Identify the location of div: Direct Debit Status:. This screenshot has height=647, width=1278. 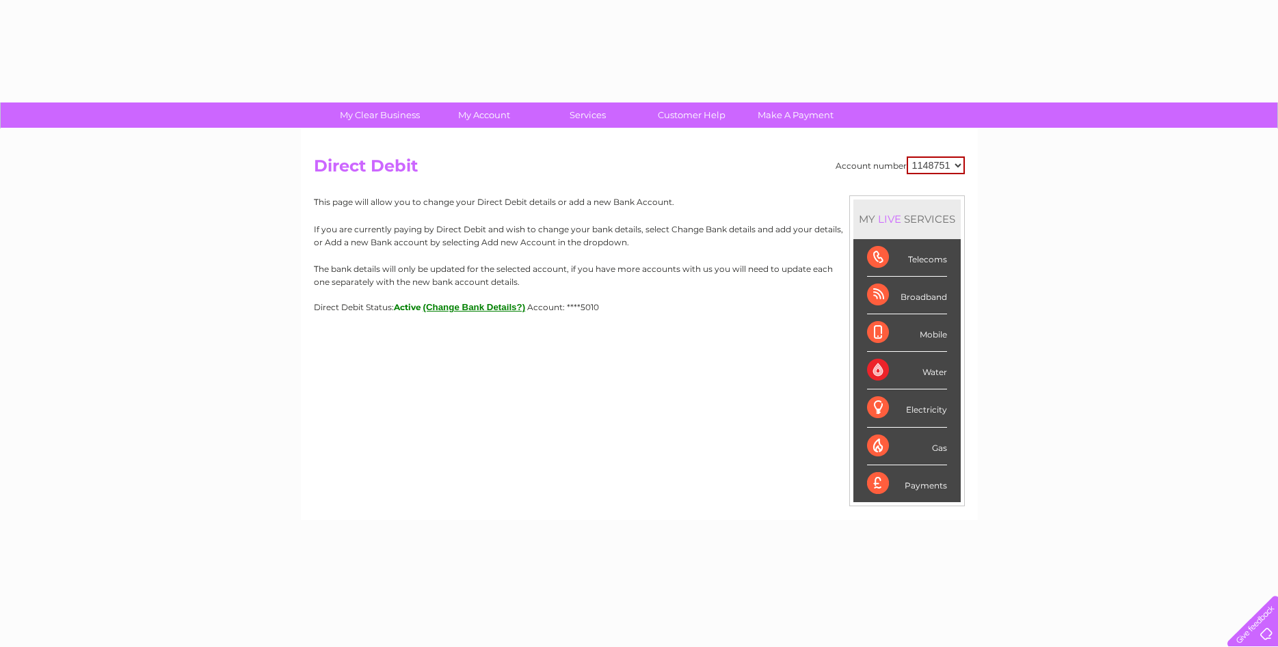
(639, 307).